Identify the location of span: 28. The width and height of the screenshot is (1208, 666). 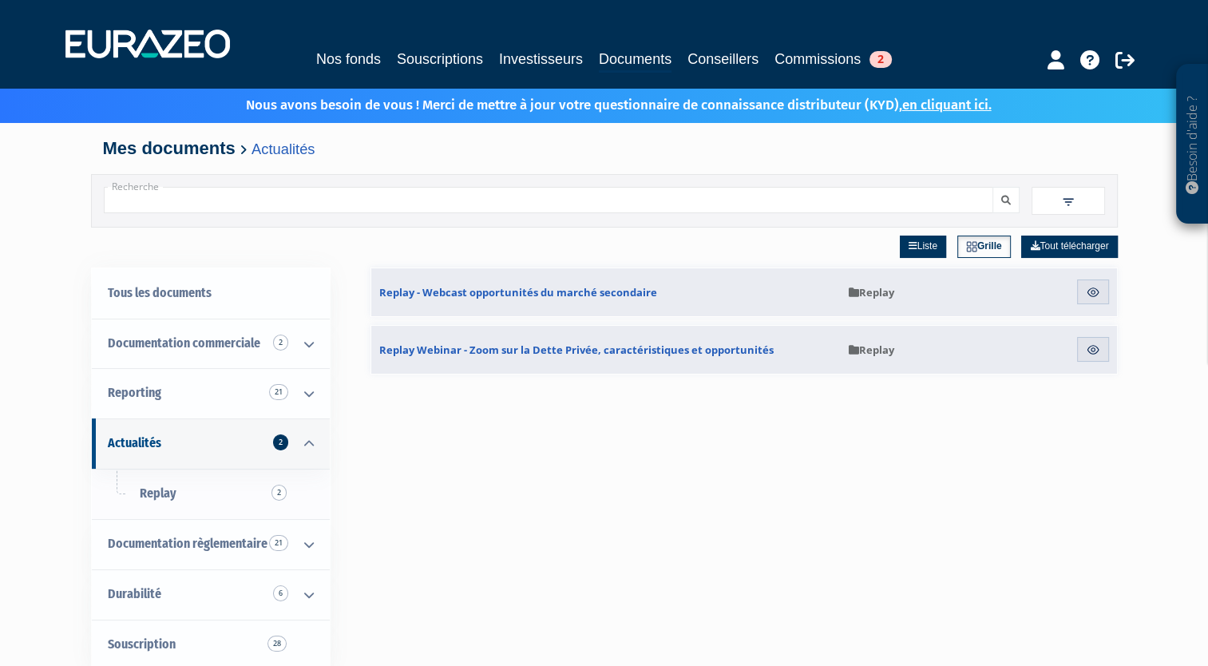
(277, 643).